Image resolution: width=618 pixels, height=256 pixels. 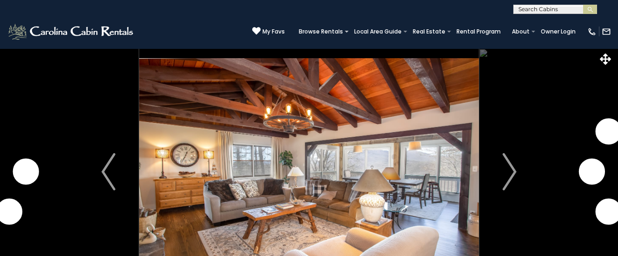 I want to click on img: White-1-2.png, so click(x=71, y=32).